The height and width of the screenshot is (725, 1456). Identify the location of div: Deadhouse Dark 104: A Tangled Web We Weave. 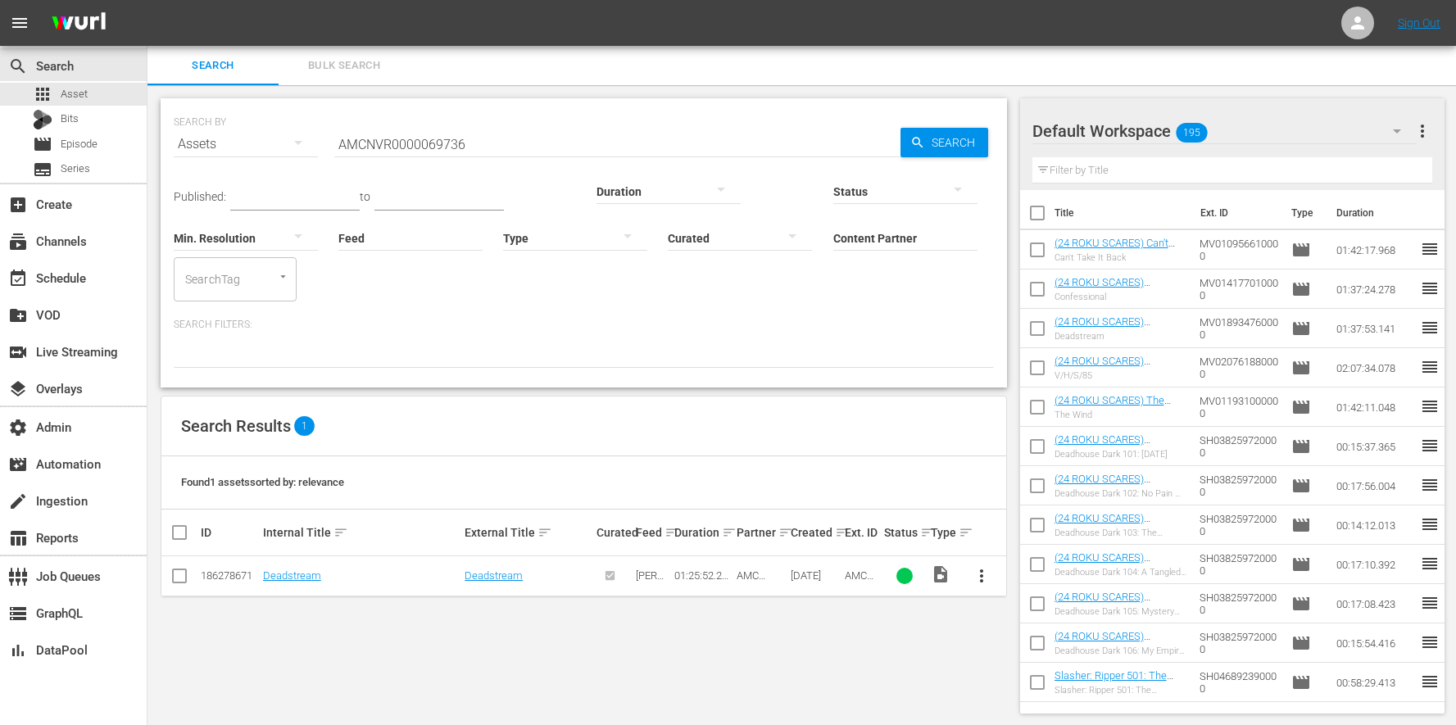
(1121, 572).